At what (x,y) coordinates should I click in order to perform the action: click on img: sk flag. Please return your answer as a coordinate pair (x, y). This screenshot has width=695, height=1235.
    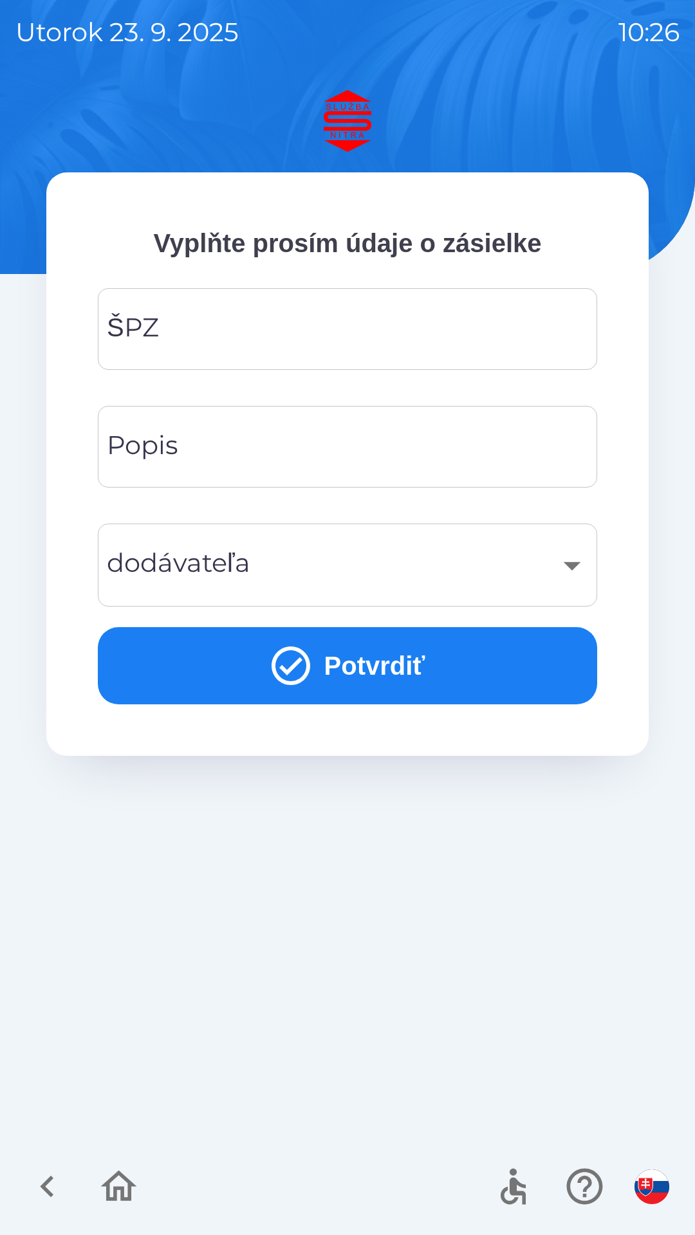
    Looking at the image, I should click on (652, 1187).